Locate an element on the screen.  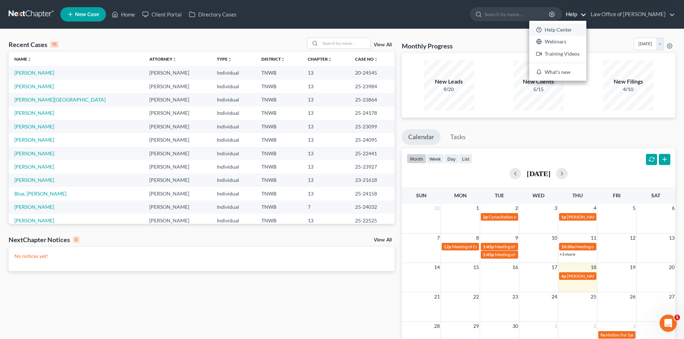
a: Case Nounfold_more is located at coordinates (367, 59).